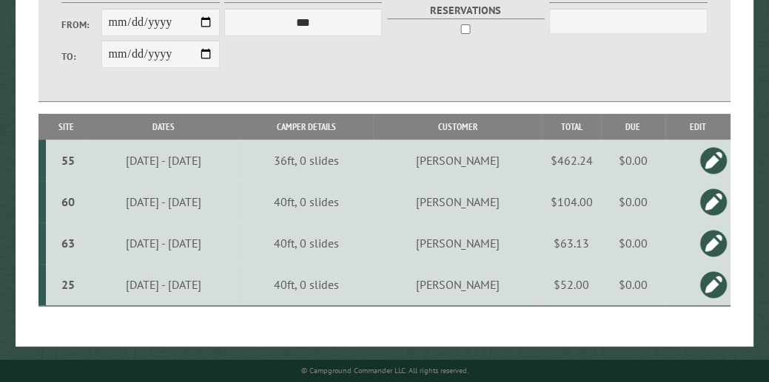 This screenshot has height=382, width=769. What do you see at coordinates (81, 24) in the screenshot?
I see `label: From:` at bounding box center [81, 24].